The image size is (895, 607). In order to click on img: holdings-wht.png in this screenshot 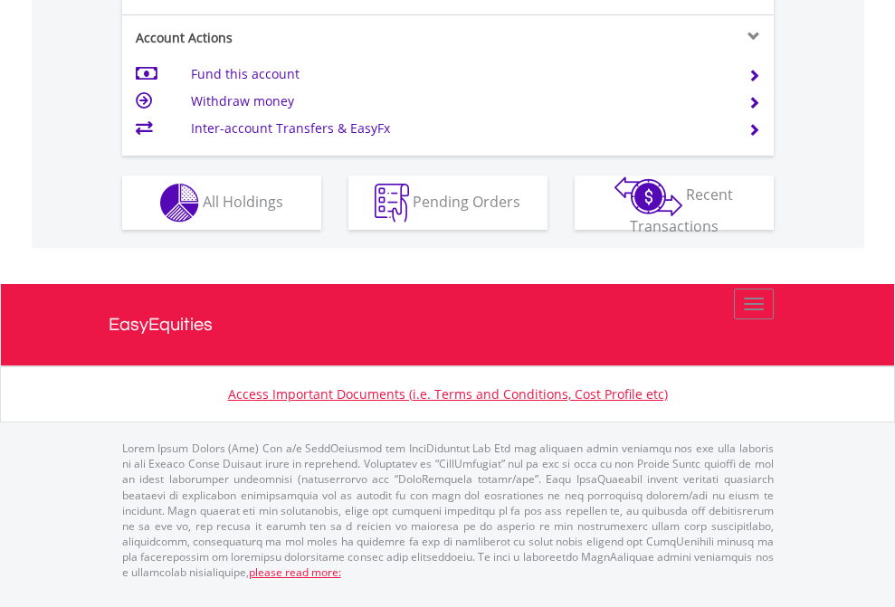, I will do `click(179, 203)`.